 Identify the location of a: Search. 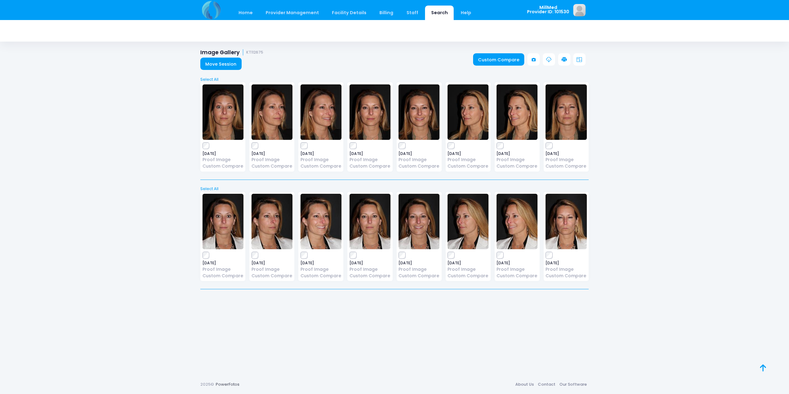
(439, 13).